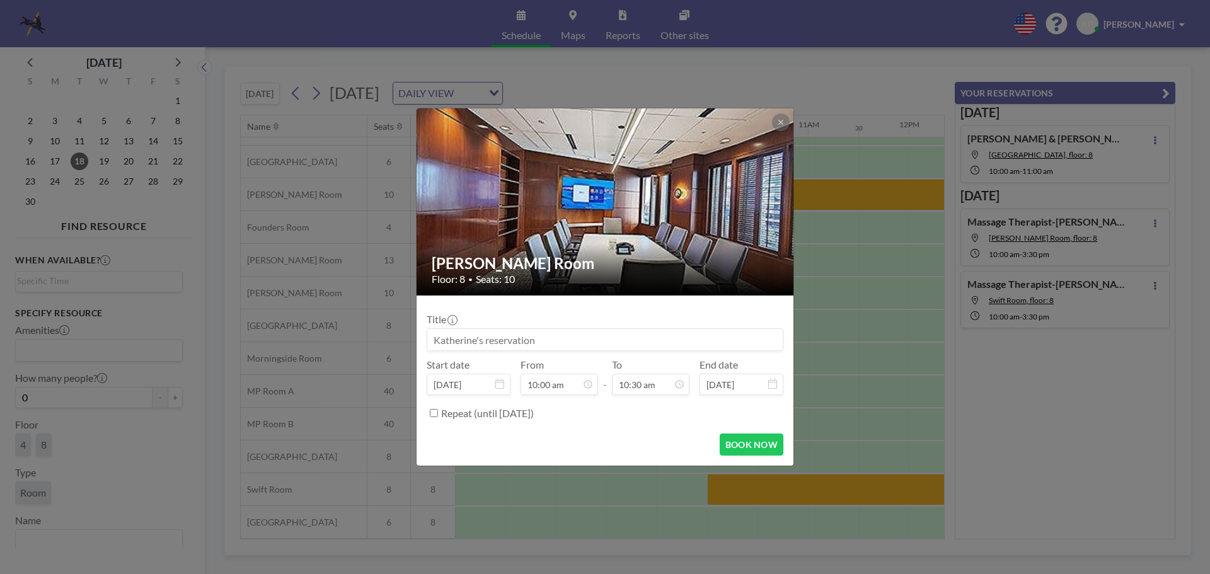  I want to click on span: Seats: 10, so click(495, 279).